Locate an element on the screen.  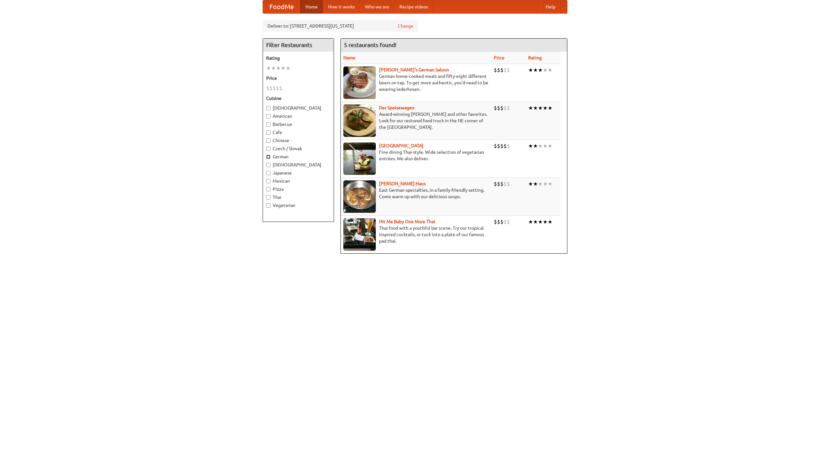
label: Barbecue is located at coordinates (298, 124).